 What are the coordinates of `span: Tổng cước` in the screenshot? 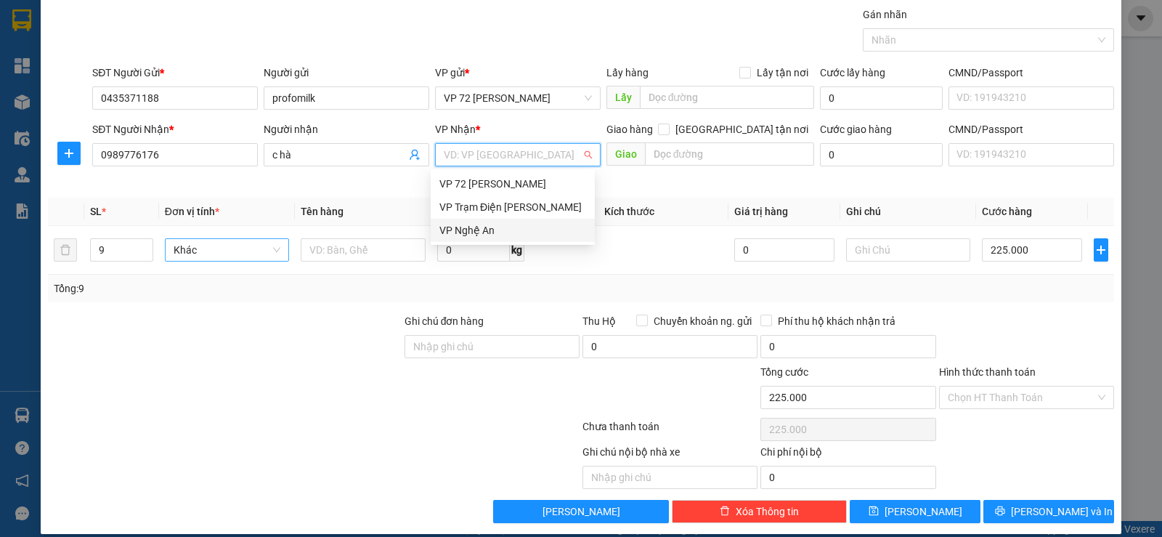 It's located at (784, 372).